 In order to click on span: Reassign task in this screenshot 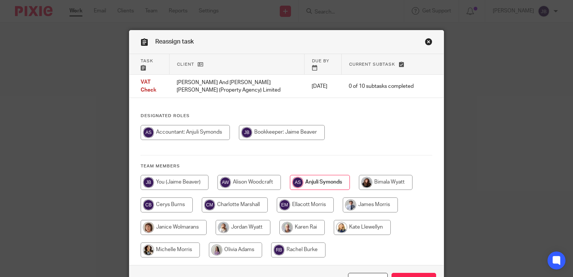, I will do `click(174, 42)`.